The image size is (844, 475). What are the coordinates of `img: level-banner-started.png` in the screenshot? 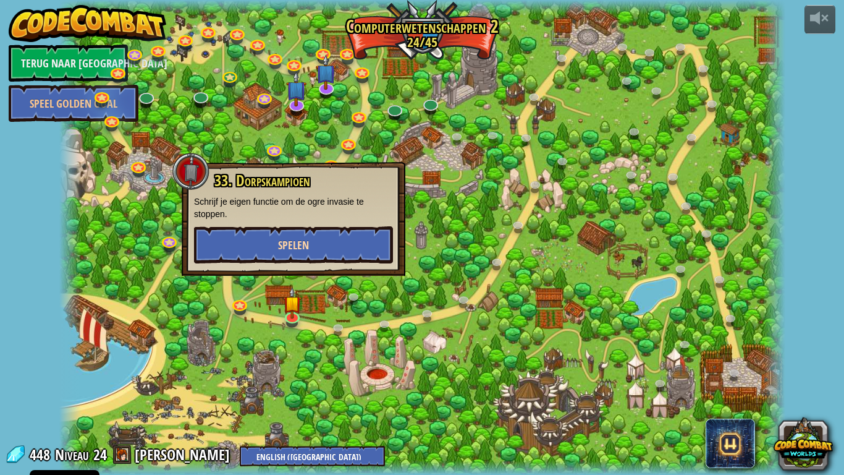 It's located at (292, 302).